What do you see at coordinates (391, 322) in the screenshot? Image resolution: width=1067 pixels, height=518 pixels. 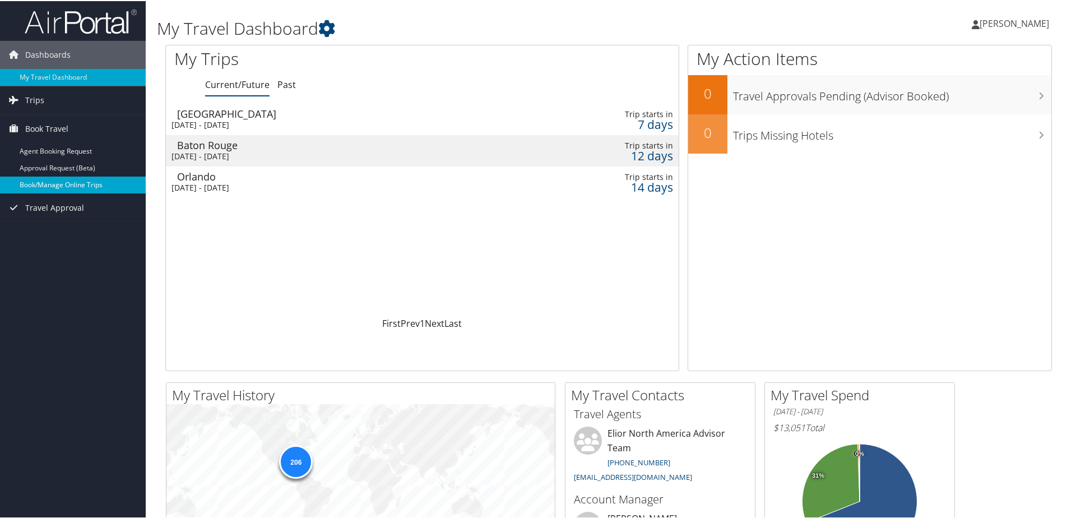 I see `a: First` at bounding box center [391, 322].